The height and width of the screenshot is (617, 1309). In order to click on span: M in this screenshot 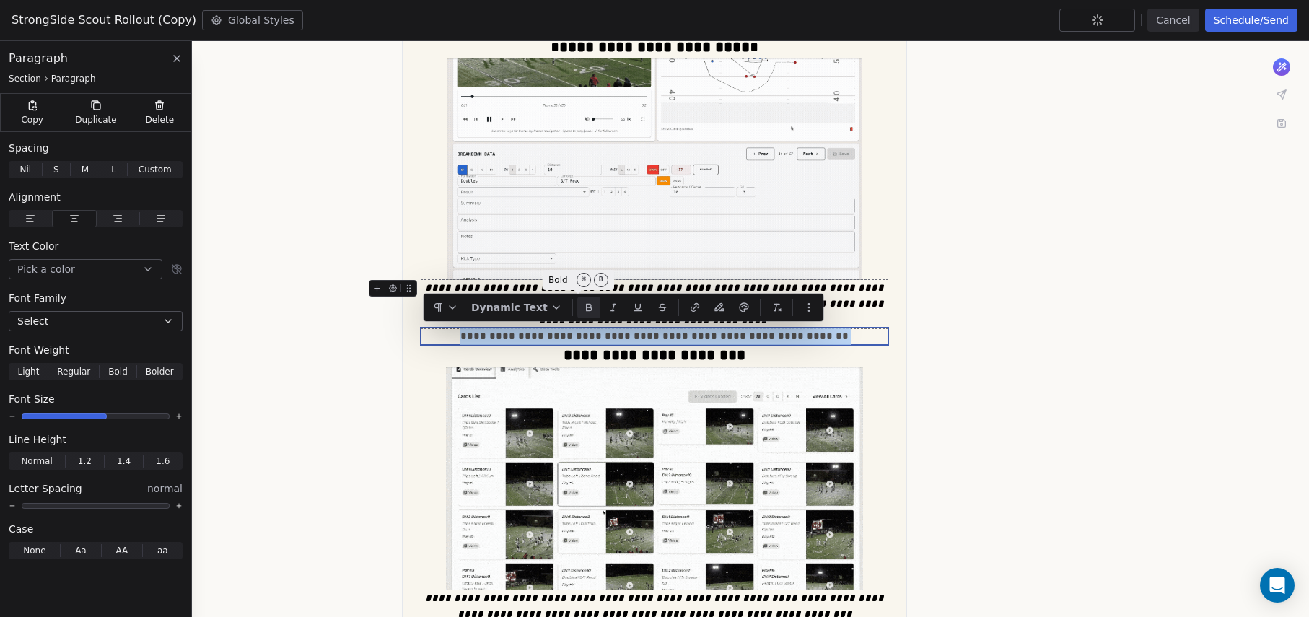, I will do `click(85, 170)`.